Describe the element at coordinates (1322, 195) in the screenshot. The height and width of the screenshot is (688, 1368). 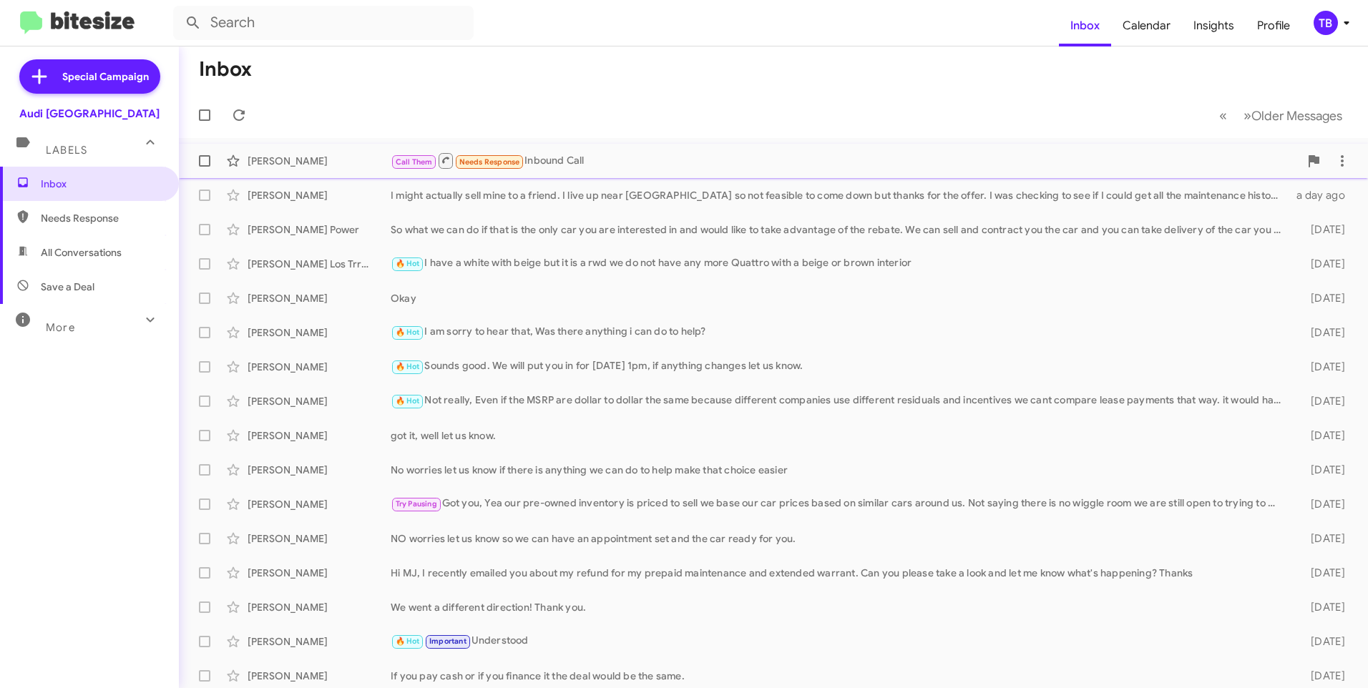
I see `div: a day ago` at that location.